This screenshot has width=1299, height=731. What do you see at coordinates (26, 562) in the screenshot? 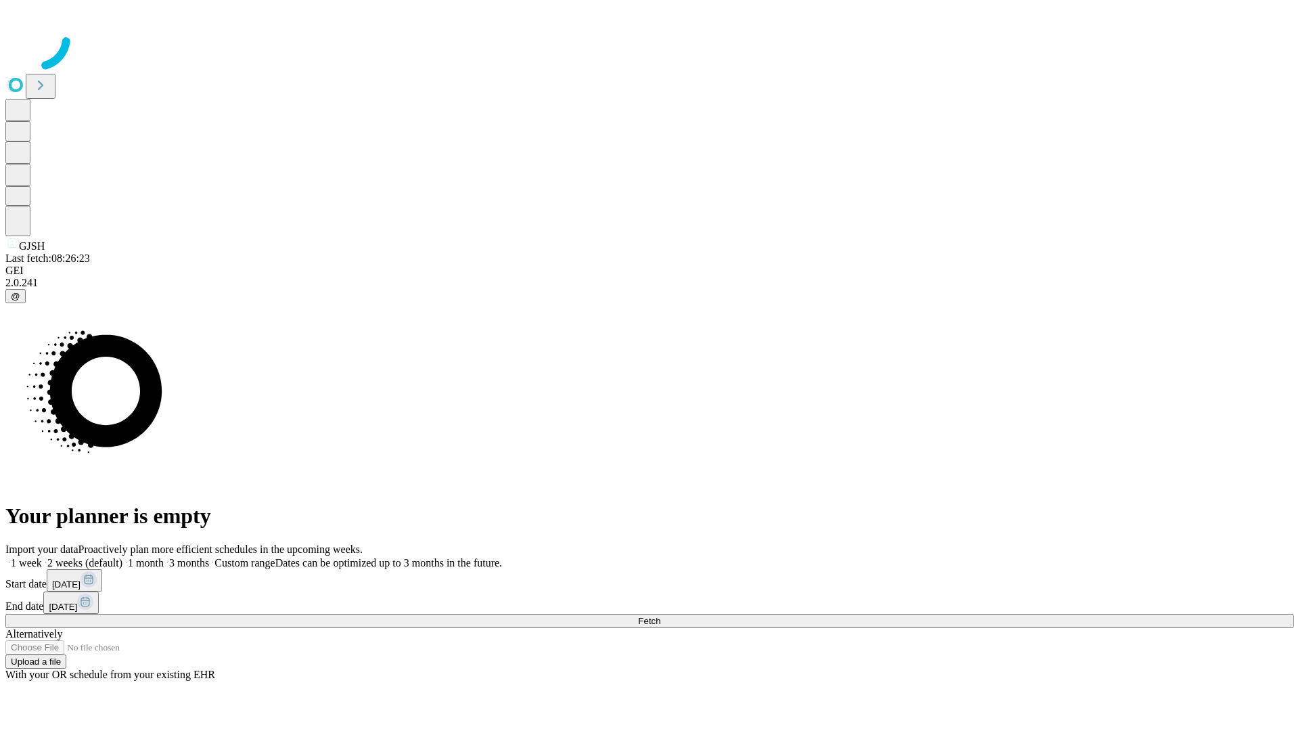
I see `span: 1 week` at bounding box center [26, 562].